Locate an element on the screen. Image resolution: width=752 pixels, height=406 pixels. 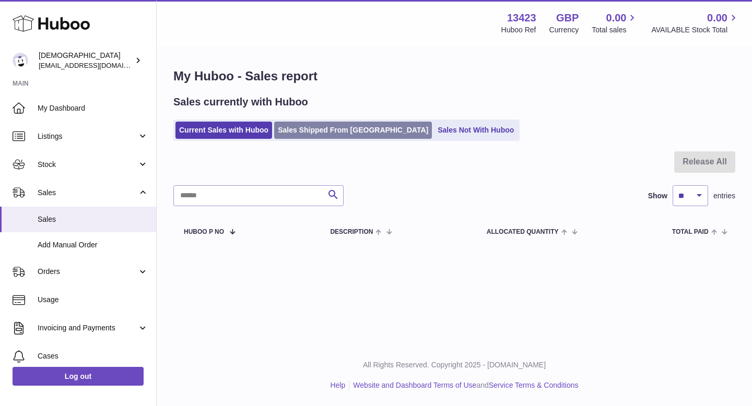
a: Log out is located at coordinates (78, 377).